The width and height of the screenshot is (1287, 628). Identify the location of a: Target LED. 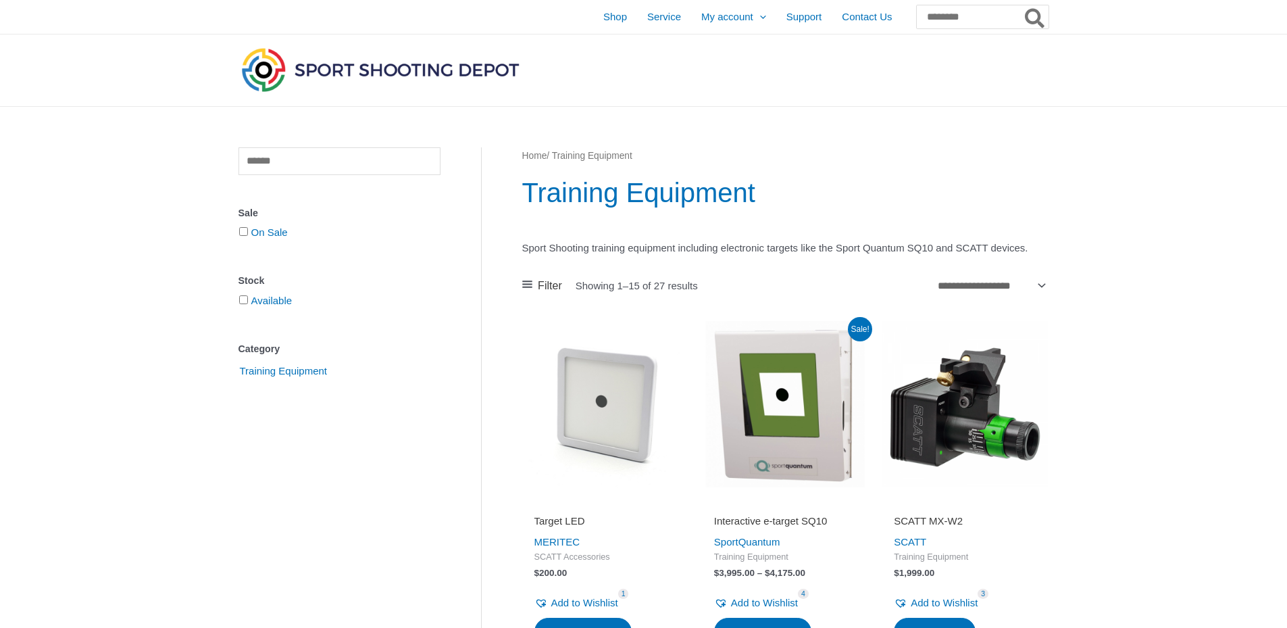
(605, 523).